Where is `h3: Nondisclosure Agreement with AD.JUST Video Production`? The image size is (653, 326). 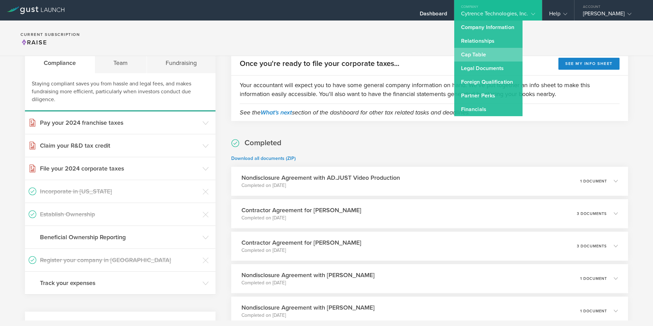
h3: Nondisclosure Agreement with AD.JUST Video Production is located at coordinates (321, 178).